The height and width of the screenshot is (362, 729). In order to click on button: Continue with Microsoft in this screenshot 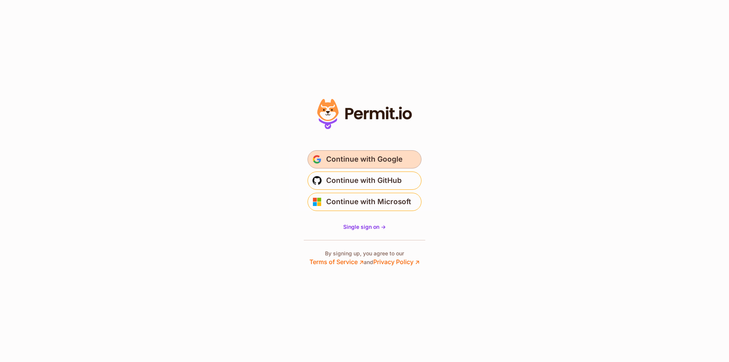, I will do `click(365, 202)`.